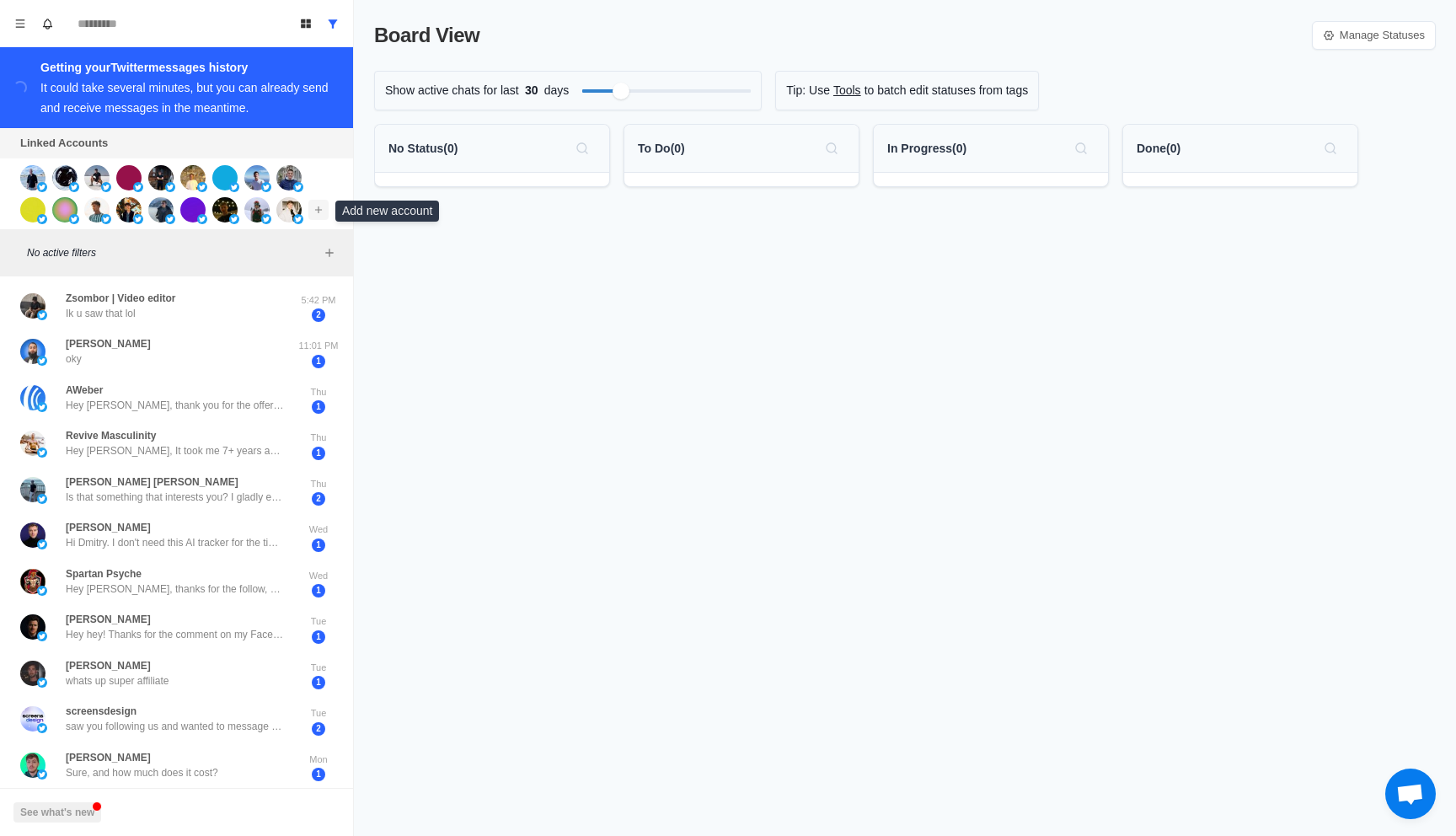  What do you see at coordinates (1159, 148) in the screenshot?
I see `p: Done ( 0 )` at bounding box center [1159, 148].